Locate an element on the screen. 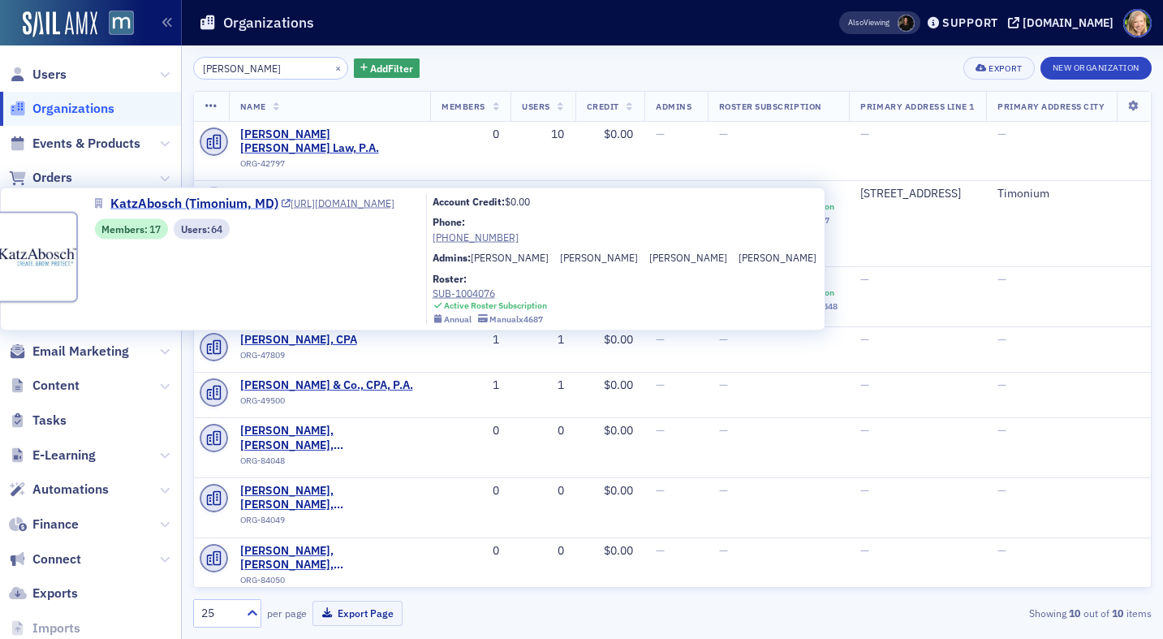  a: E-Learning is located at coordinates (52, 455).